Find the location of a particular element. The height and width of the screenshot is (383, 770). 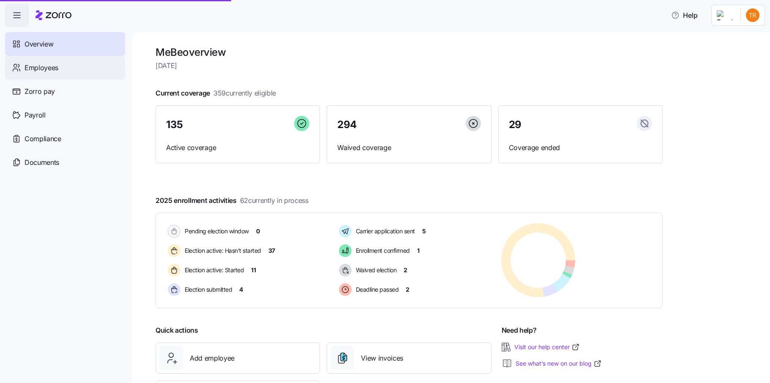

span: Employees is located at coordinates (41, 68).